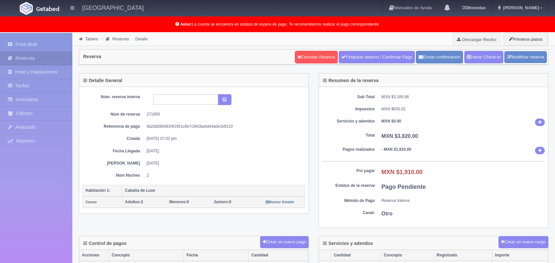 The width and height of the screenshot is (555, 263). Describe the element at coordinates (114, 176) in the screenshot. I see `dt: Núm Noches` at that location.